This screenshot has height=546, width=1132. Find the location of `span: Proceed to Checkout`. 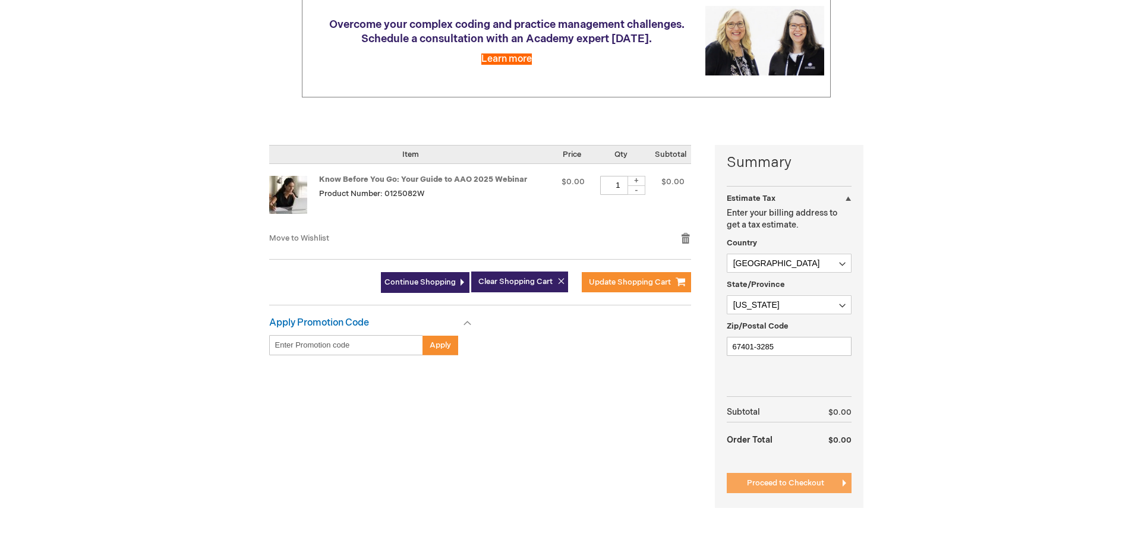

span: Proceed to Checkout is located at coordinates (786, 483).